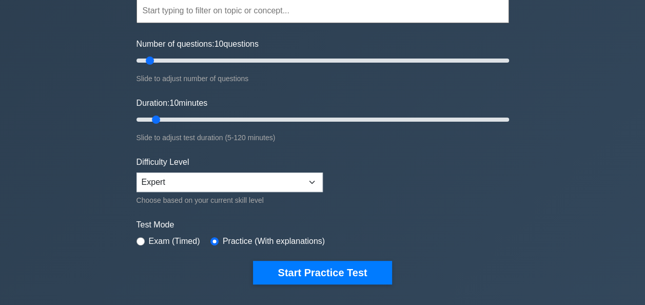 This screenshot has width=645, height=305. I want to click on label: Test Mode, so click(323, 225).